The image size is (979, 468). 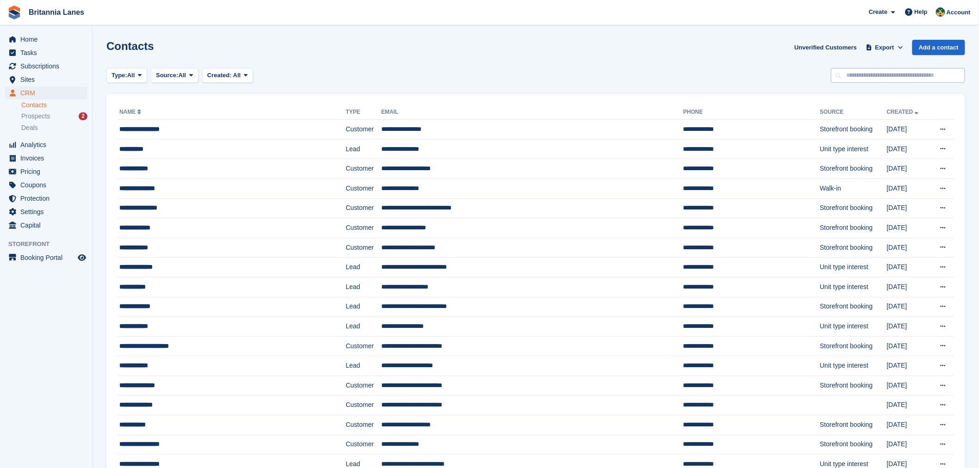 What do you see at coordinates (878, 12) in the screenshot?
I see `span: Create` at bounding box center [878, 12].